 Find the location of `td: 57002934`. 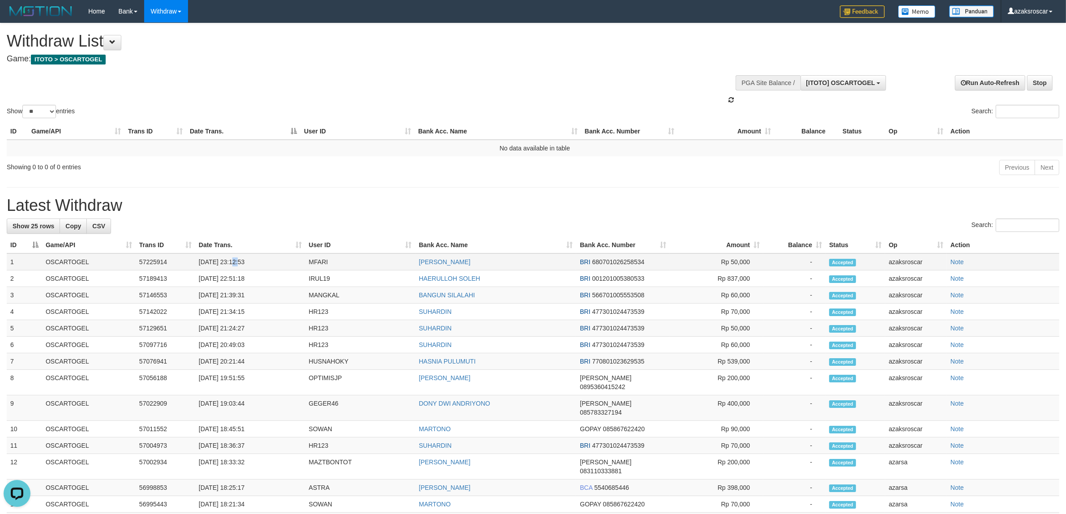

td: 57002934 is located at coordinates (165, 466).